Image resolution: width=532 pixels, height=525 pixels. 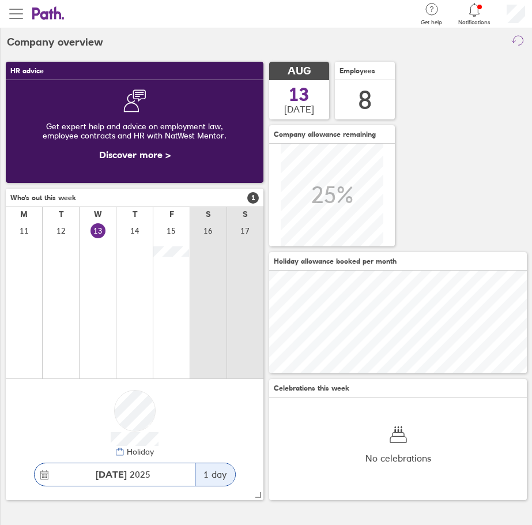 I want to click on span: Get help, so click(x=431, y=22).